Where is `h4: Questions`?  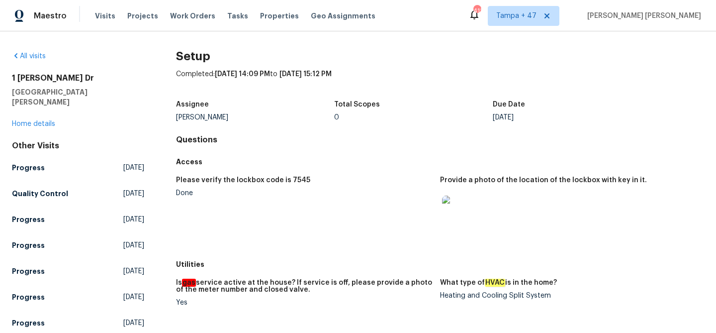
h4: Questions is located at coordinates (440, 140).